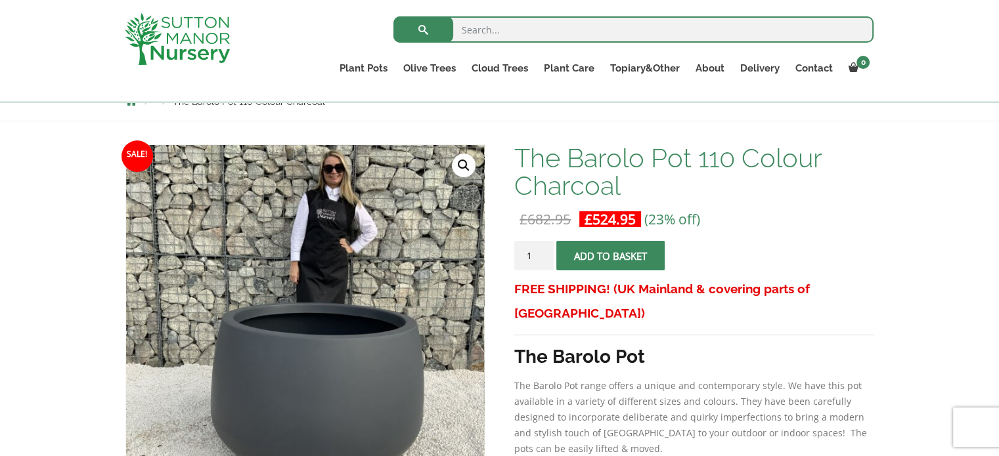 This screenshot has height=456, width=999. Describe the element at coordinates (545, 219) in the screenshot. I see `bdi: 682.95` at that location.